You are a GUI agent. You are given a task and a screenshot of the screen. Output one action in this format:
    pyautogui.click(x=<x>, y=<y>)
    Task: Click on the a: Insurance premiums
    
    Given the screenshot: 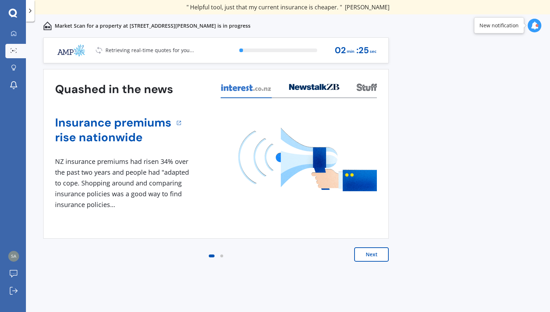 What is the action you would take?
    pyautogui.click(x=113, y=123)
    